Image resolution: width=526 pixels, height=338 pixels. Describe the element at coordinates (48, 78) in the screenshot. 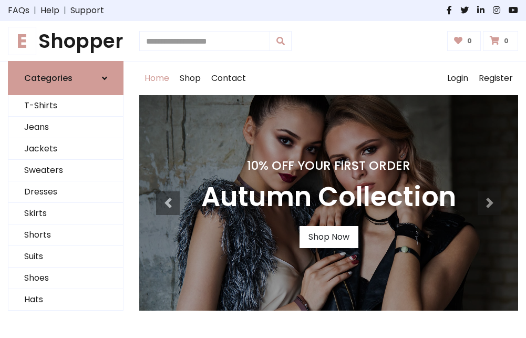

I see `h6: Categories` at that location.